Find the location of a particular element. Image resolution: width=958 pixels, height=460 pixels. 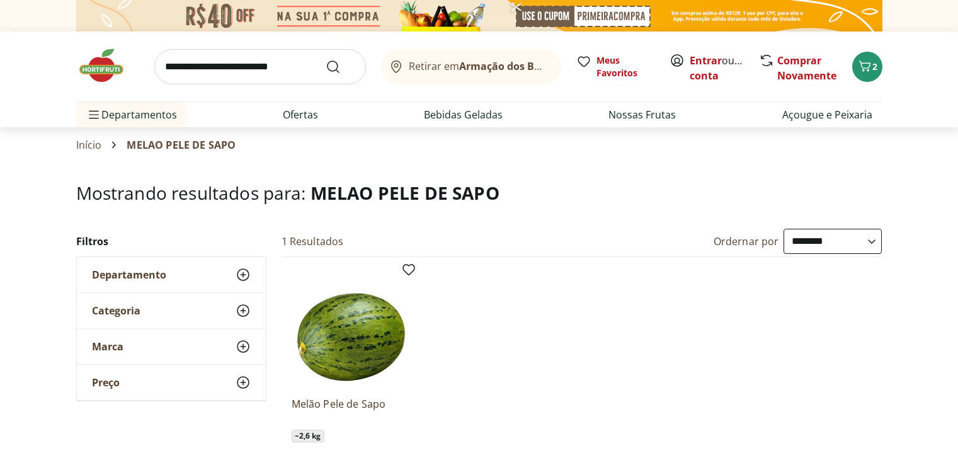

img: Hortifruti is located at coordinates (108, 65).